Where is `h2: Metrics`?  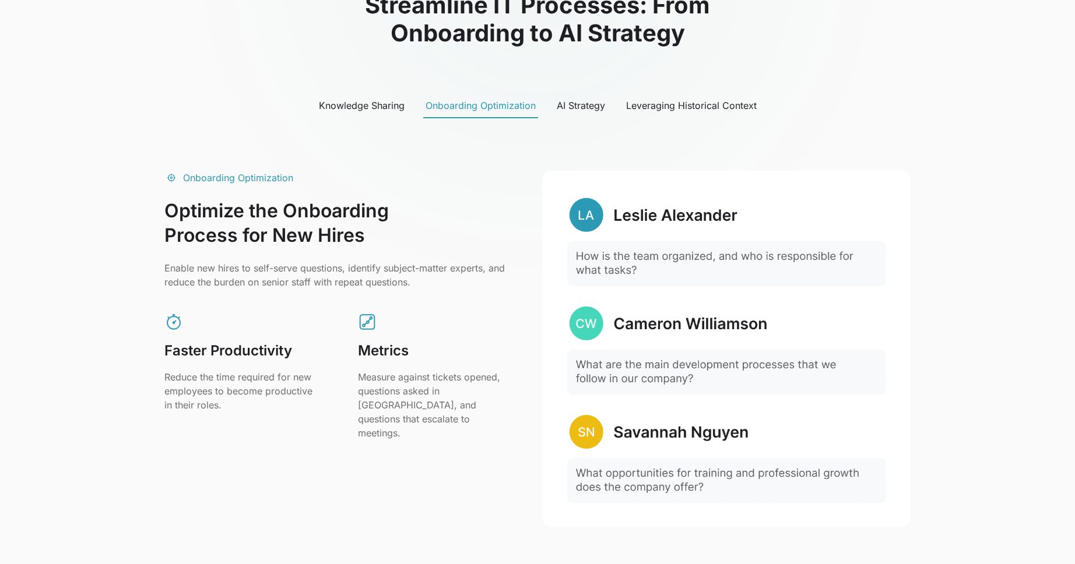
h2: Metrics is located at coordinates (436, 351).